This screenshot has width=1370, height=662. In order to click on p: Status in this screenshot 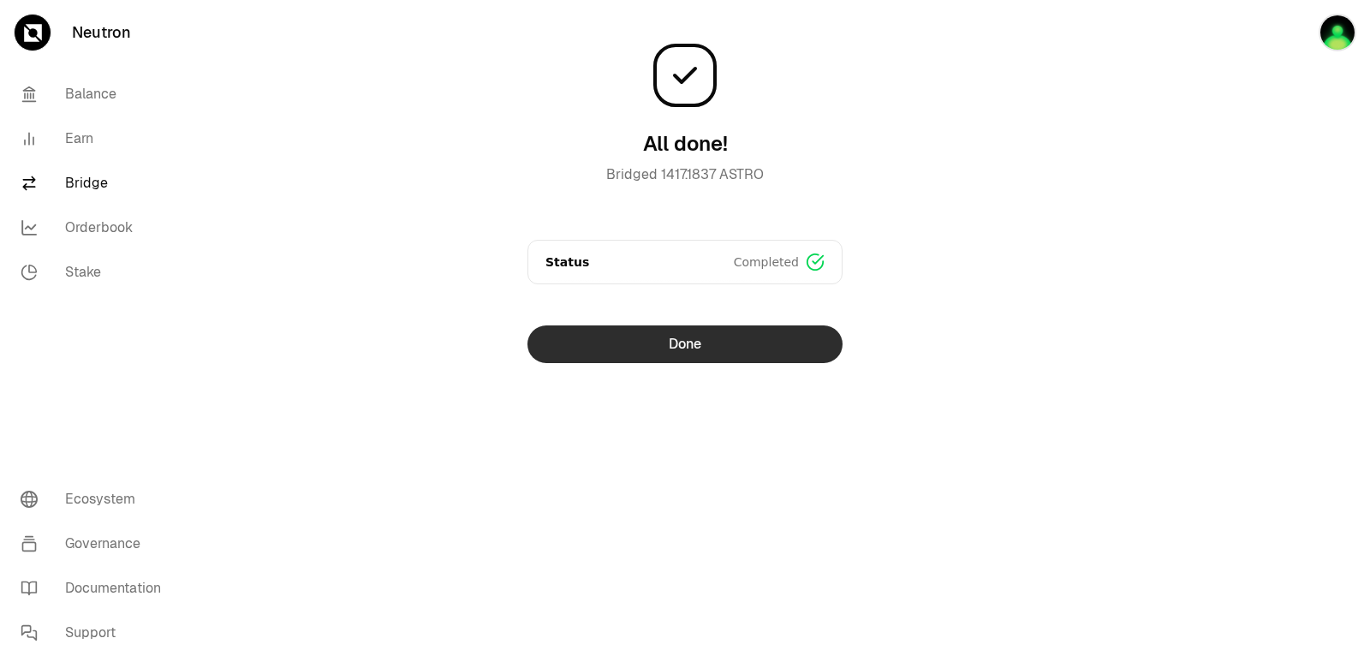, I will do `click(567, 262)`.